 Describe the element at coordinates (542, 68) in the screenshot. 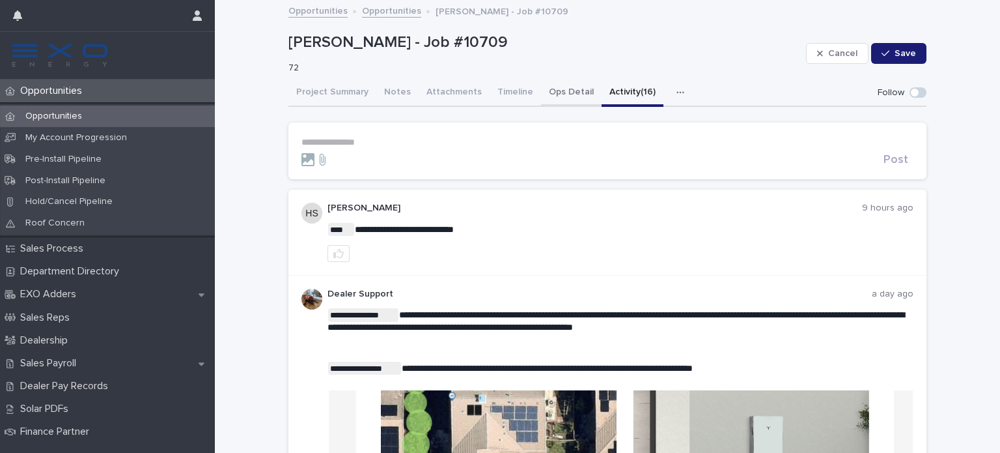

I see `p: 72` at that location.